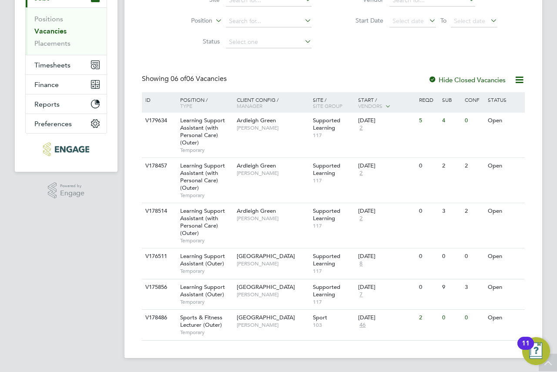  Describe the element at coordinates (201, 321) in the screenshot. I see `span: Sports & Fitness Lecturer (Outer)` at that location.